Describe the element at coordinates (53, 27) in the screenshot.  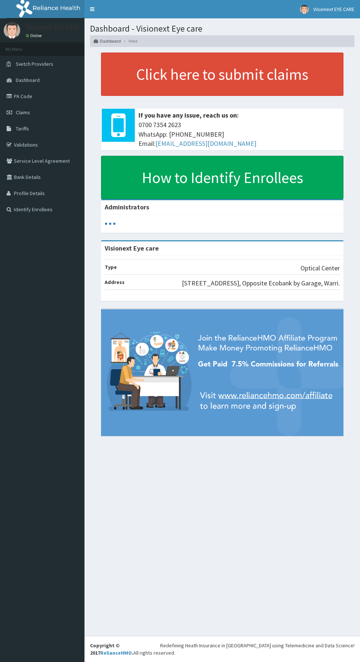
I see `p: Visionext EYE CARE` at that location.